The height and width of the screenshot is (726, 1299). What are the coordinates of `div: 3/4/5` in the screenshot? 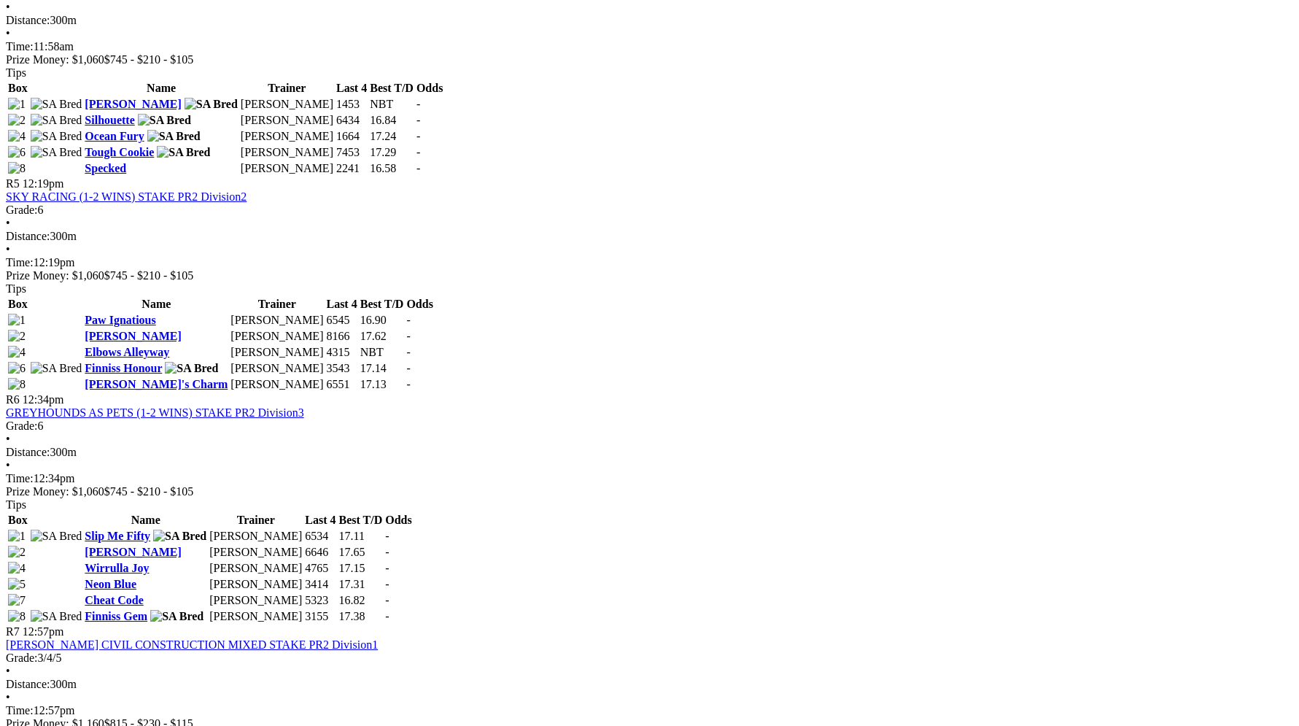 It's located at (649, 658).